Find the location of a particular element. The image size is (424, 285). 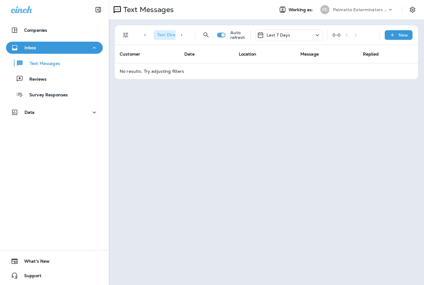

p: Palmetto Exterminators LLC is located at coordinates (360, 10).